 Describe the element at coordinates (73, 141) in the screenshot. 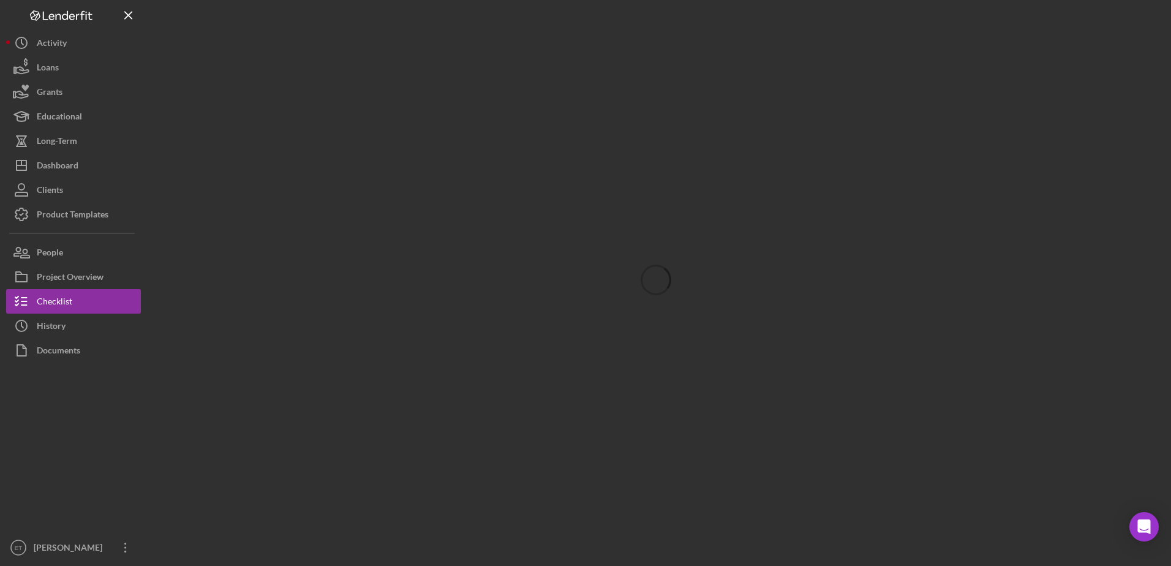

I see `a: Long-Term` at that location.